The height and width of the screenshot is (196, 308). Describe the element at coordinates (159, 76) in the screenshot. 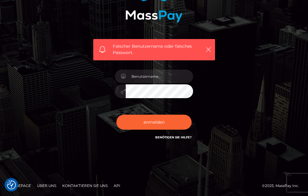

I see `input: Benutzername...` at that location.